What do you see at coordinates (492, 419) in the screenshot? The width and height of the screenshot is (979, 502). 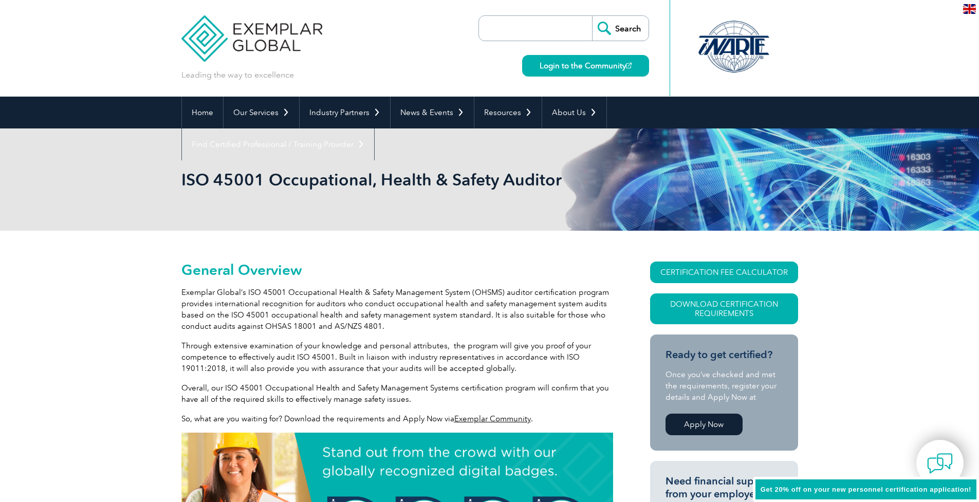 I see `a: Exemplar Community` at bounding box center [492, 419].